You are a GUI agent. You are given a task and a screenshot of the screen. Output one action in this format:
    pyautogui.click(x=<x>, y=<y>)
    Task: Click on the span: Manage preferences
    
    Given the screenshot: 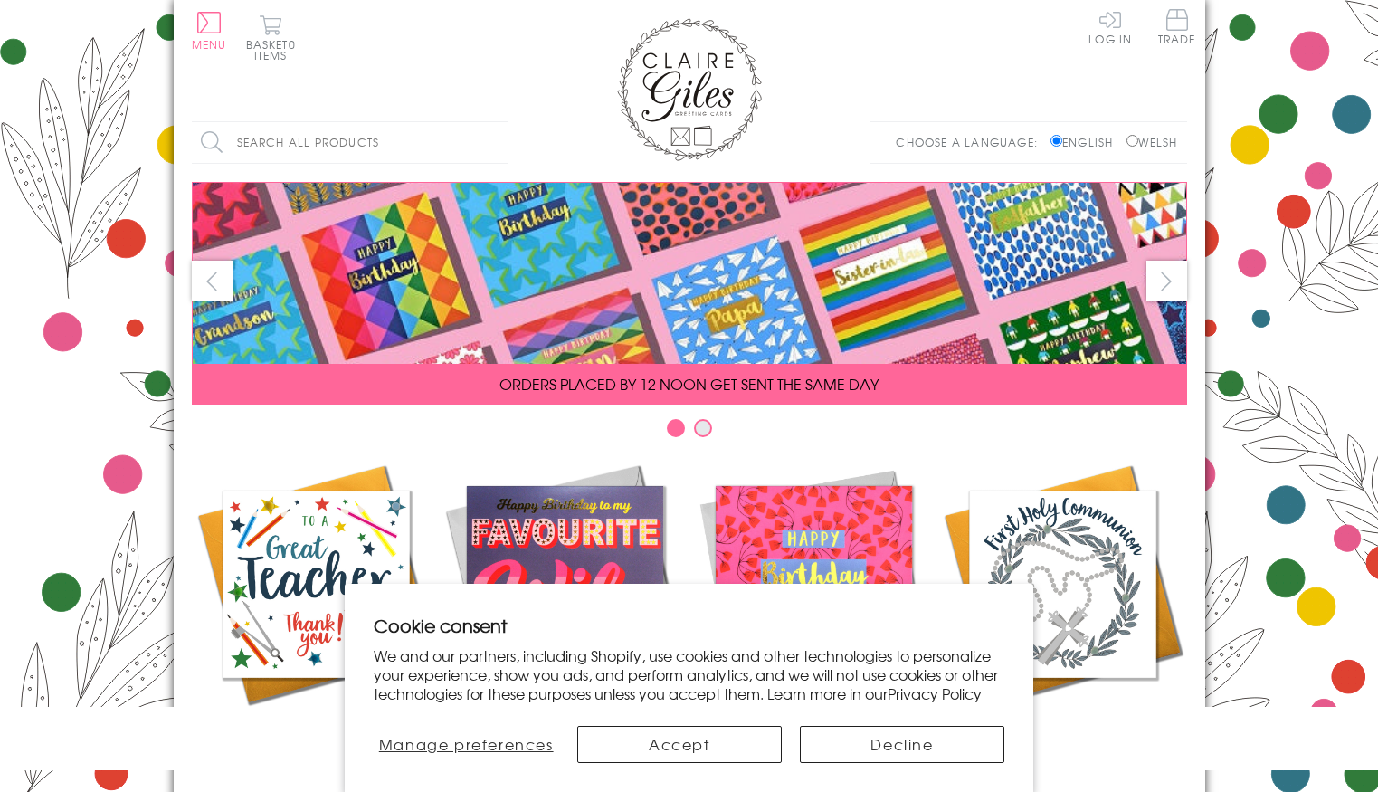 What is the action you would take?
    pyautogui.click(x=466, y=744)
    